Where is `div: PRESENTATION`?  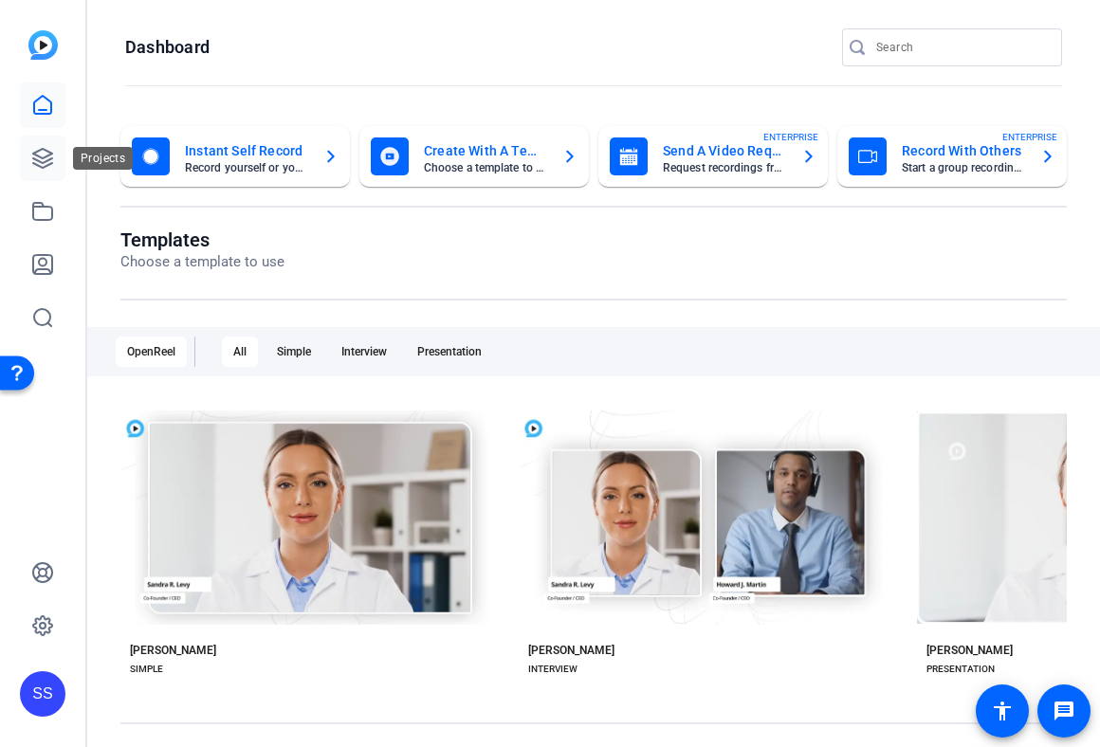
div: PRESENTATION is located at coordinates (961, 670).